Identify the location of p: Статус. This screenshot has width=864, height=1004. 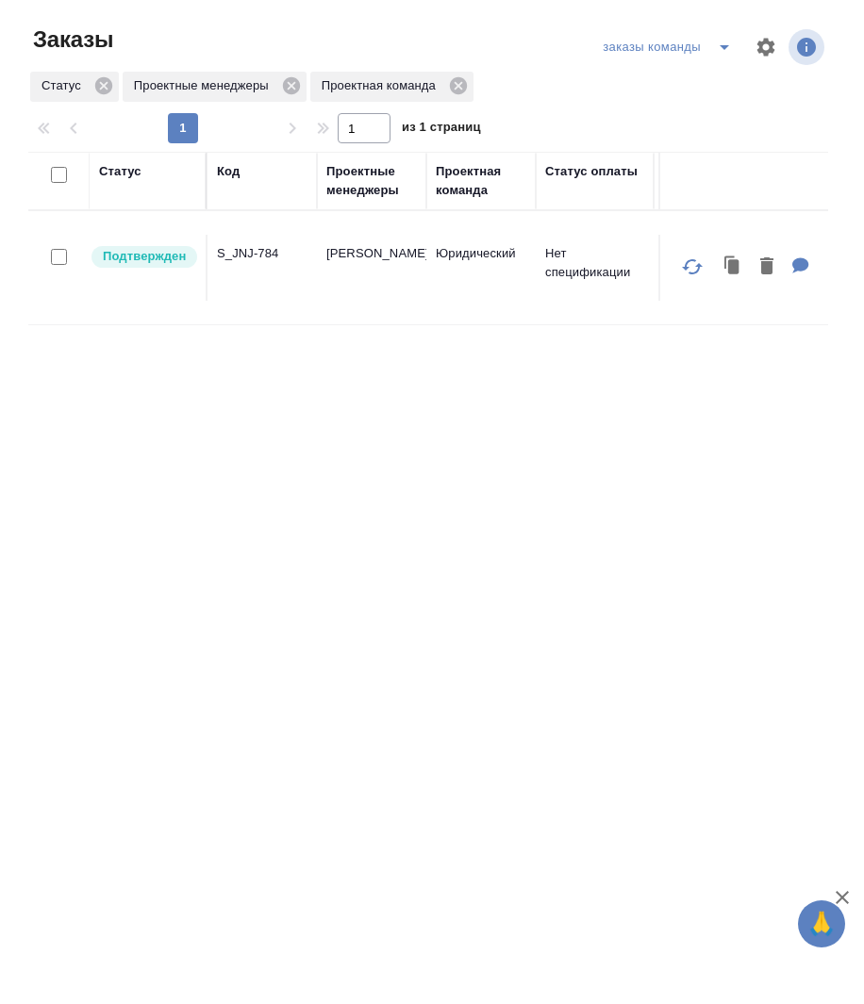
(64, 86).